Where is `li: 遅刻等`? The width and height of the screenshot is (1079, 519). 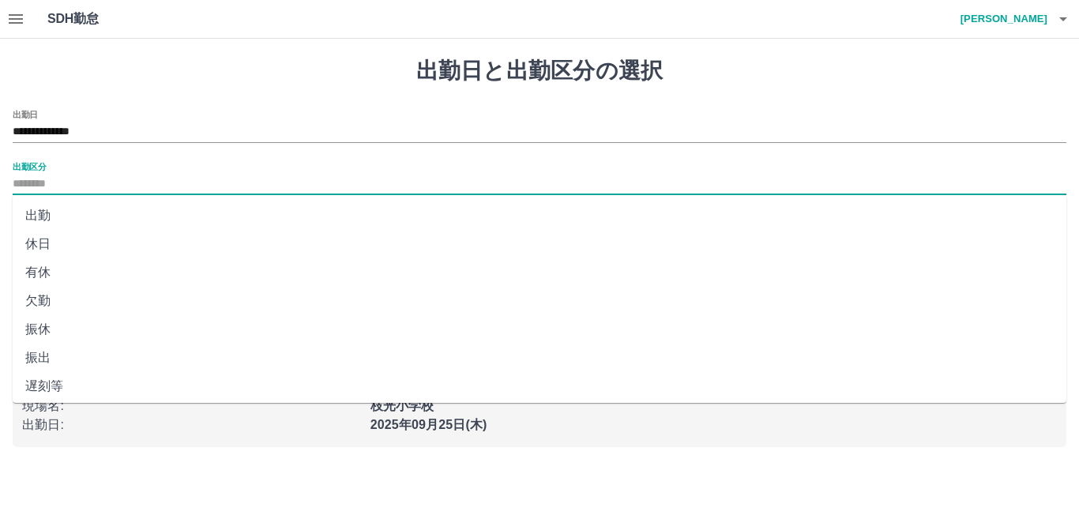 li: 遅刻等 is located at coordinates (540, 386).